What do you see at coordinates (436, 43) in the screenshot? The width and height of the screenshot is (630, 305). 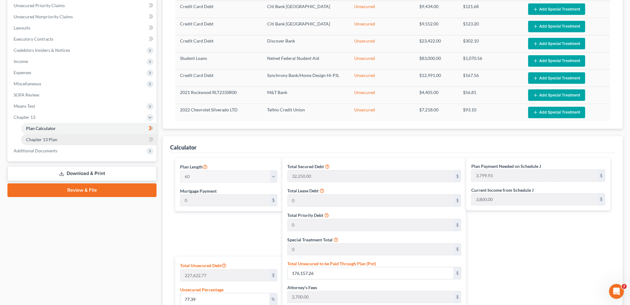 I see `td: $23,422.00` at bounding box center [436, 43].